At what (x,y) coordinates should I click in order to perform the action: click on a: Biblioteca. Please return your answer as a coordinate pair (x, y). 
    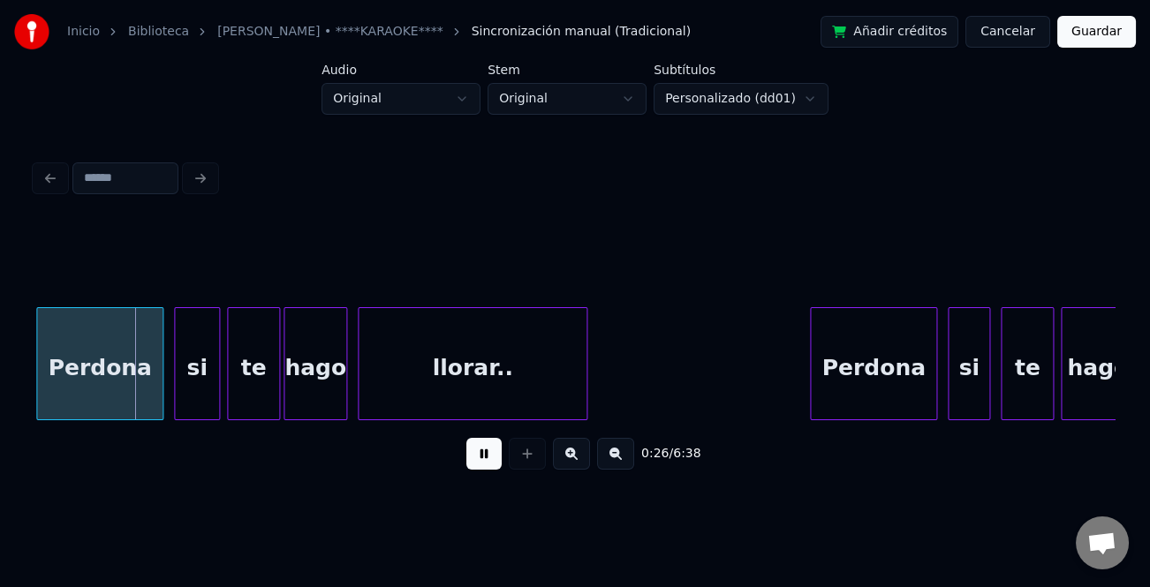
    Looking at the image, I should click on (158, 32).